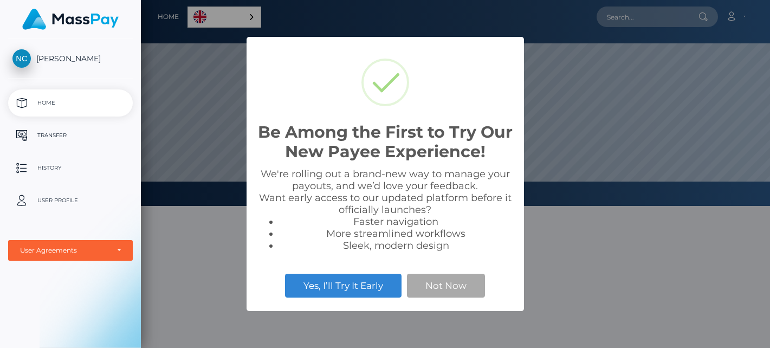 Image resolution: width=770 pixels, height=348 pixels. Describe the element at coordinates (396, 246) in the screenshot. I see `li: Sleek, modern design` at that location.